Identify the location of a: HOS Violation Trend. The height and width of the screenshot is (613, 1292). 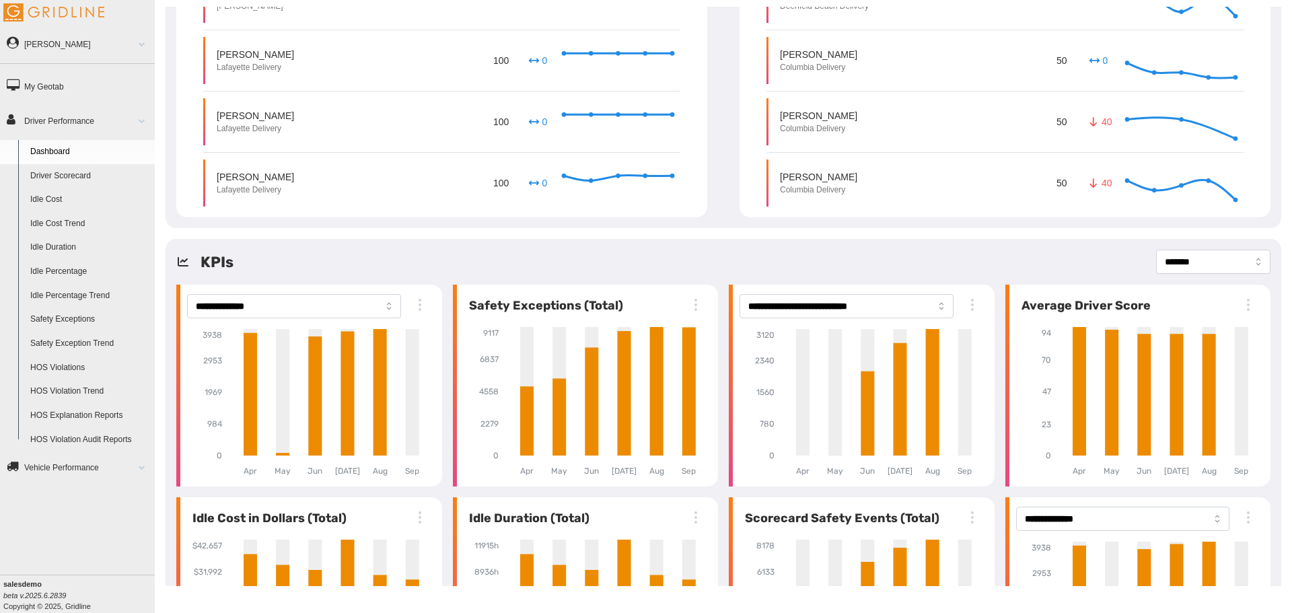
(89, 392).